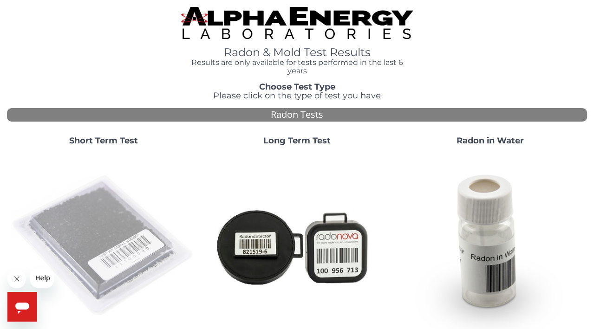  What do you see at coordinates (297, 96) in the screenshot?
I see `span: Please click on the type of test you have` at bounding box center [297, 96].